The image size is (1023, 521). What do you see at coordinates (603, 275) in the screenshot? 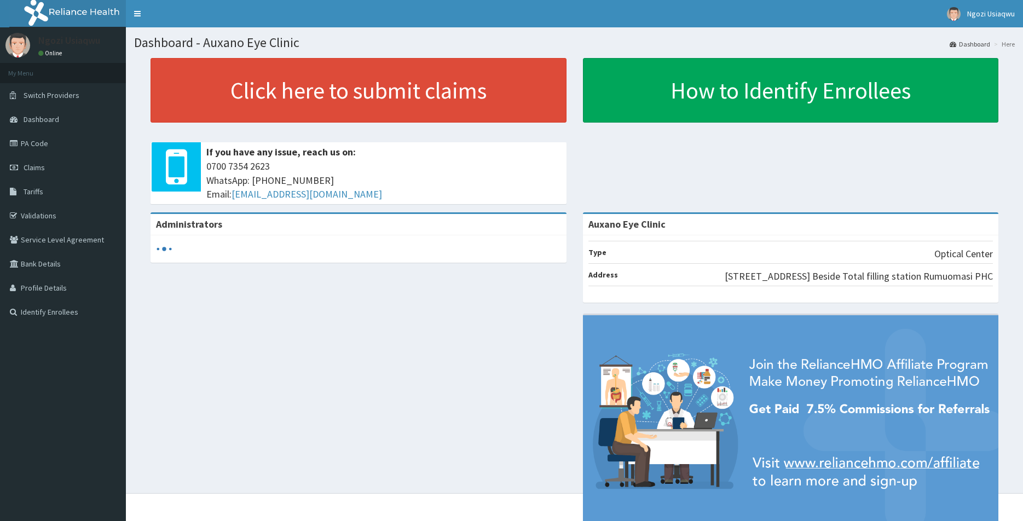
I see `b: Address` at bounding box center [603, 275].